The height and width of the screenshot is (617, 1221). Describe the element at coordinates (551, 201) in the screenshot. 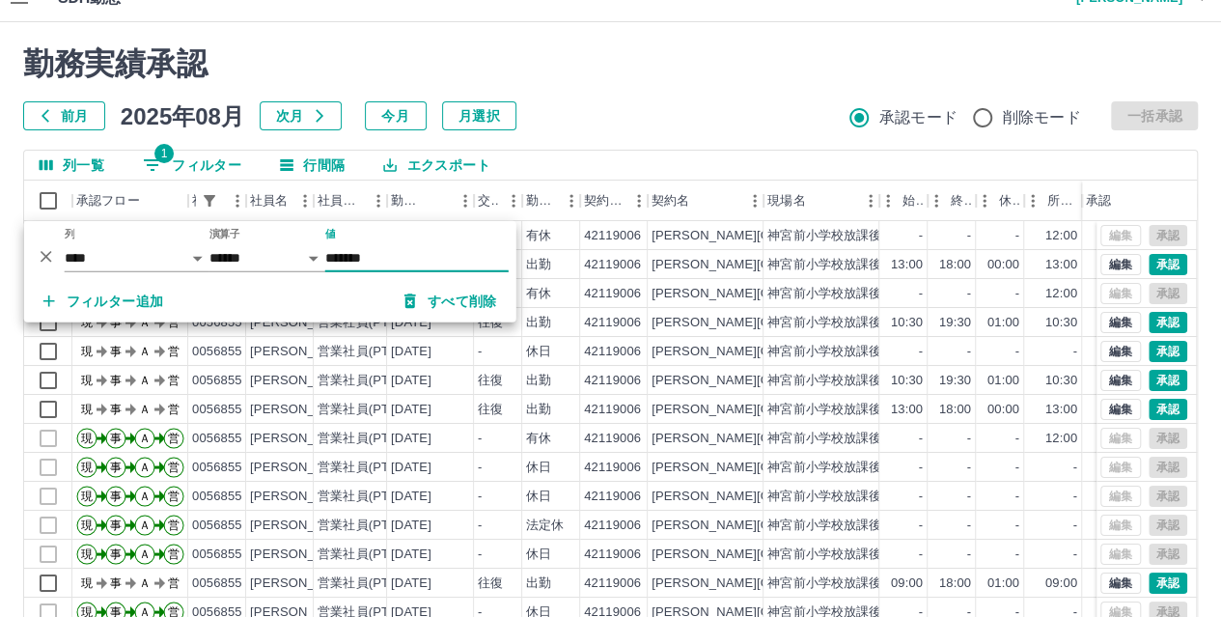

I see `div: 勤務区分` at that location.